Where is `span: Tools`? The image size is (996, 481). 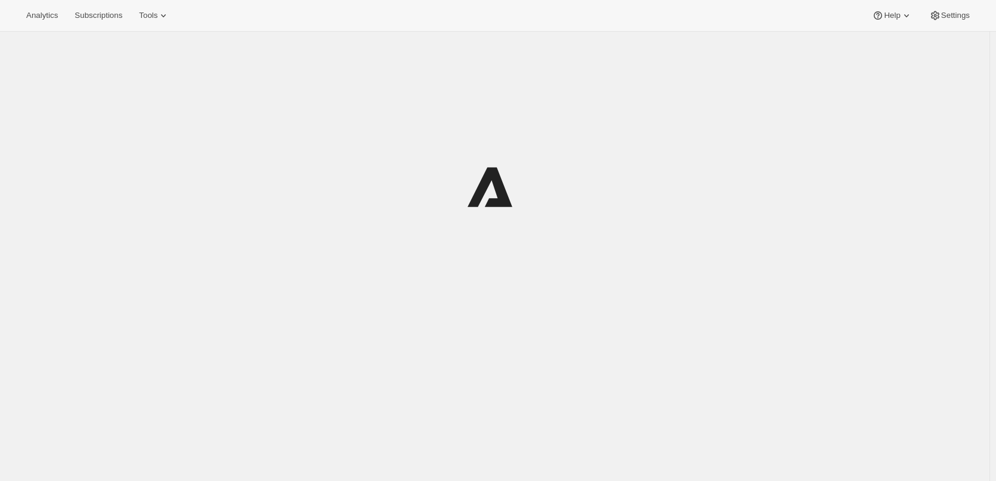
span: Tools is located at coordinates (148, 16).